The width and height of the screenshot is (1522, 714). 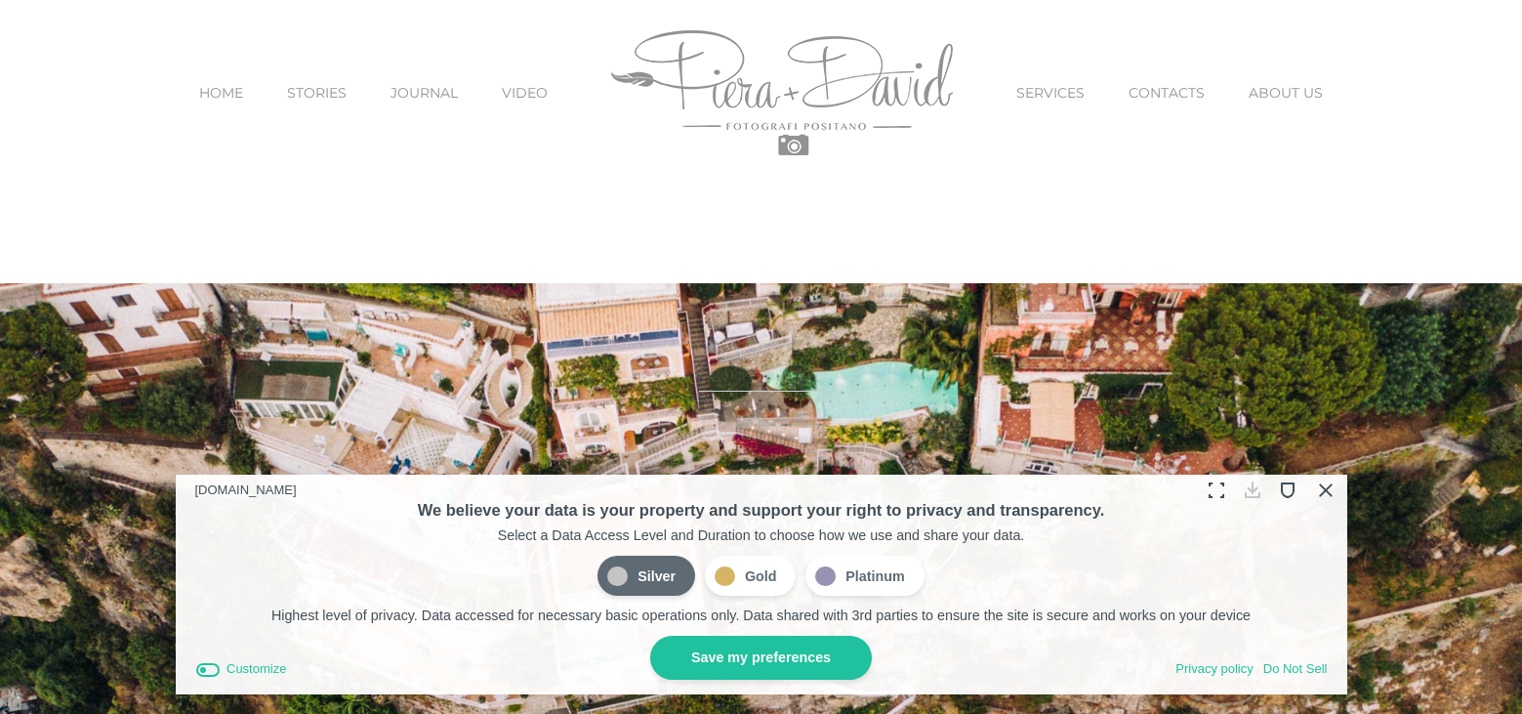 I want to click on button: Do Not Sell, so click(x=1296, y=669).